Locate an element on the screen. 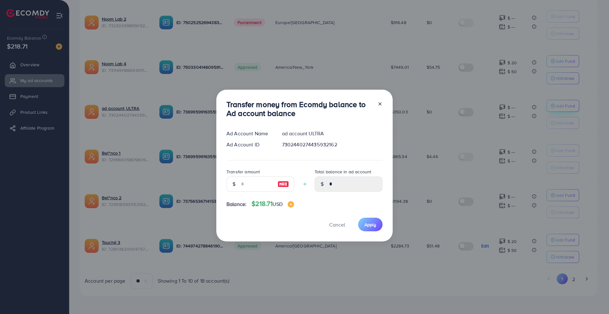 This screenshot has height=314, width=609. button: Cancel is located at coordinates (337, 224).